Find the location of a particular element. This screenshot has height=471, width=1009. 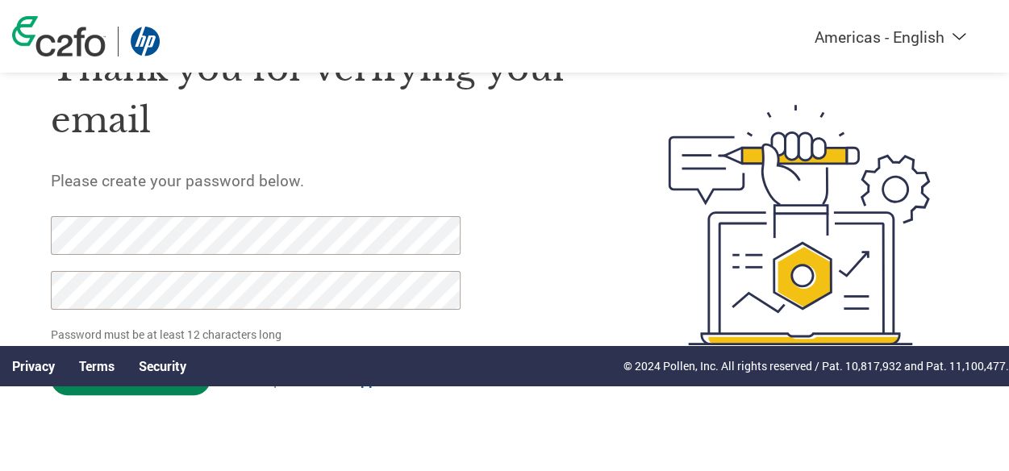

img: HP is located at coordinates (145, 41).